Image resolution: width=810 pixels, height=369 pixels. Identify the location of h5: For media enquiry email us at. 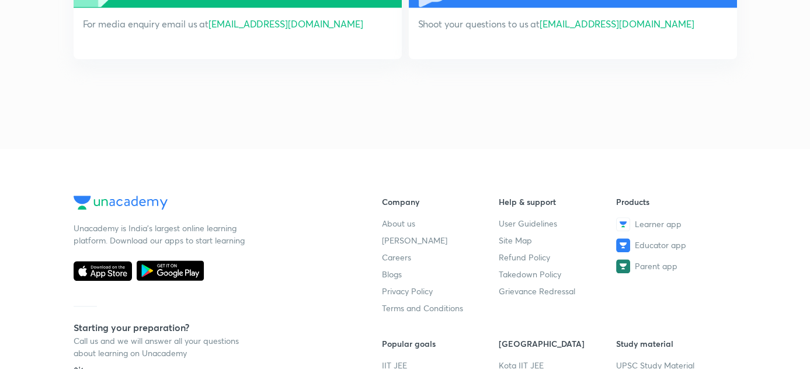
(242, 24).